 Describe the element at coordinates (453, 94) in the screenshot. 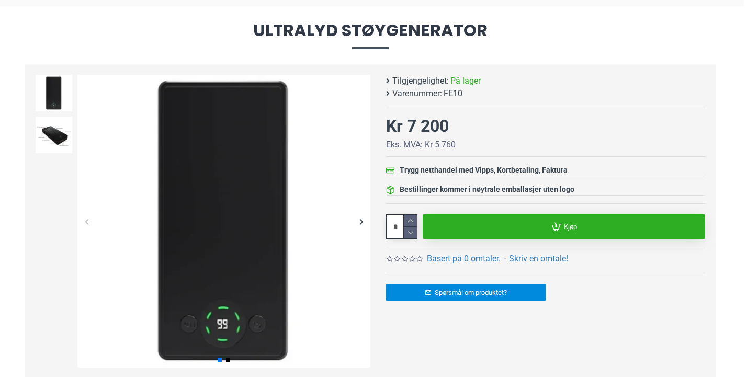

I see `span: FE10` at that location.